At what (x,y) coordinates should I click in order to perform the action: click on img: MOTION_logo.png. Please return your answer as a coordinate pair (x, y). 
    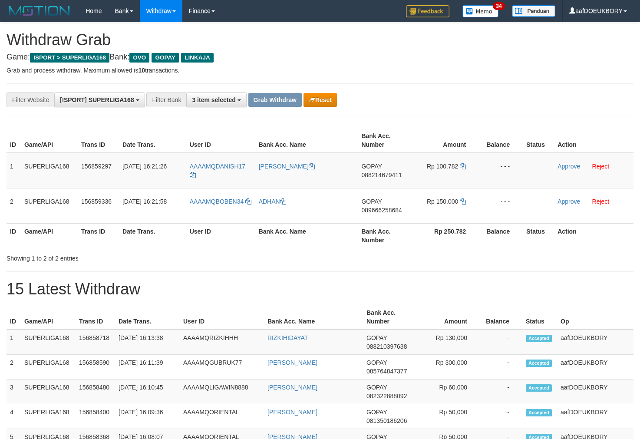
    Looking at the image, I should click on (40, 11).